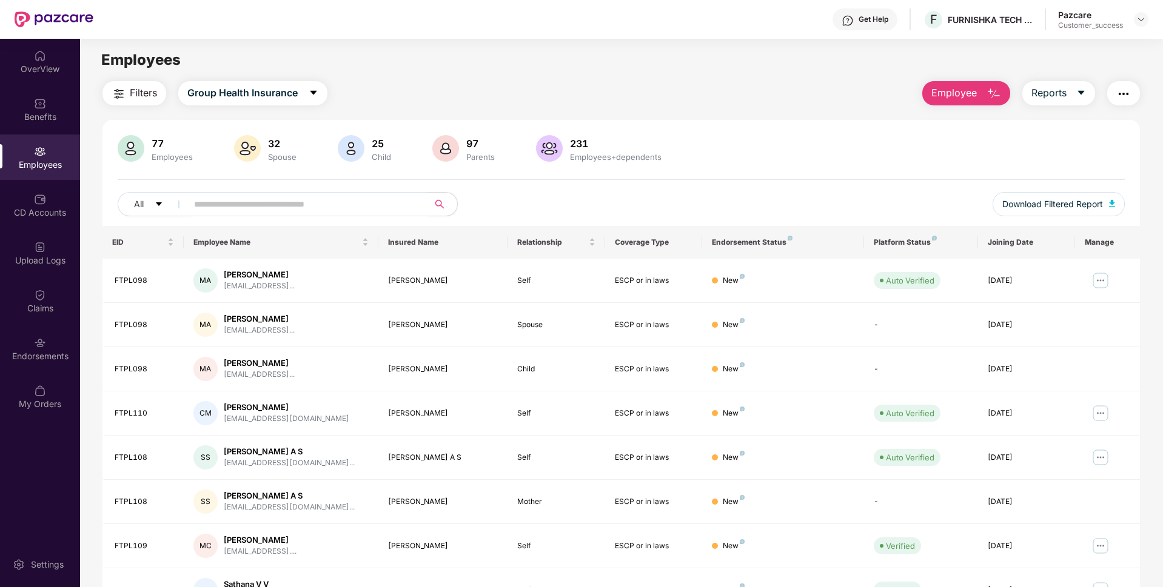 The width and height of the screenshot is (1163, 587). I want to click on span: Download Filtered Report, so click(1052, 204).